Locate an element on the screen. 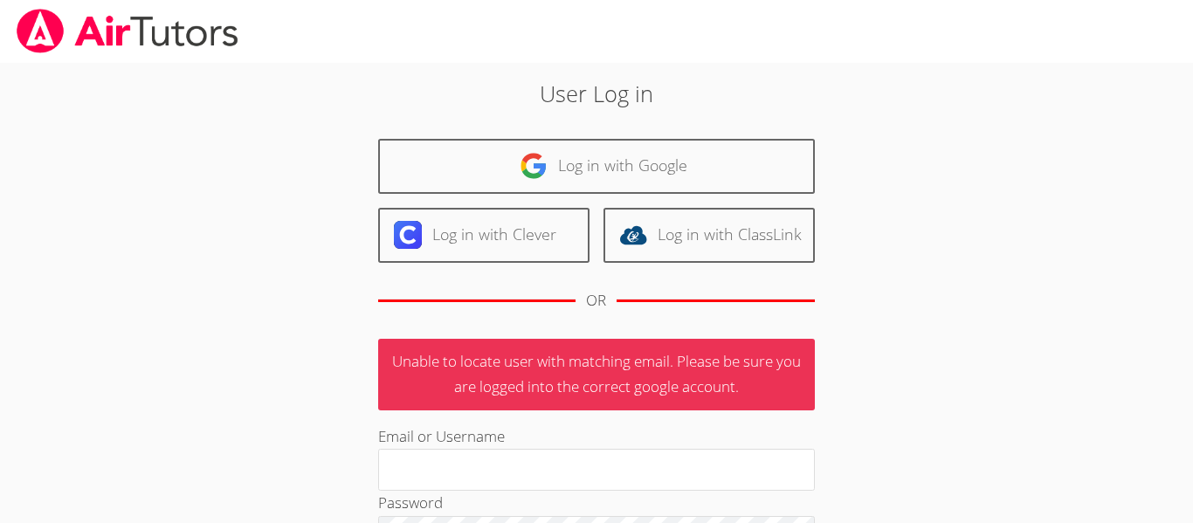 The height and width of the screenshot is (523, 1193). img: airtutors_banner-c4298cdbf04f3fff15de1276eac7730deb9818008684d7c2e4769d2f7ddbe033.png is located at coordinates (128, 31).